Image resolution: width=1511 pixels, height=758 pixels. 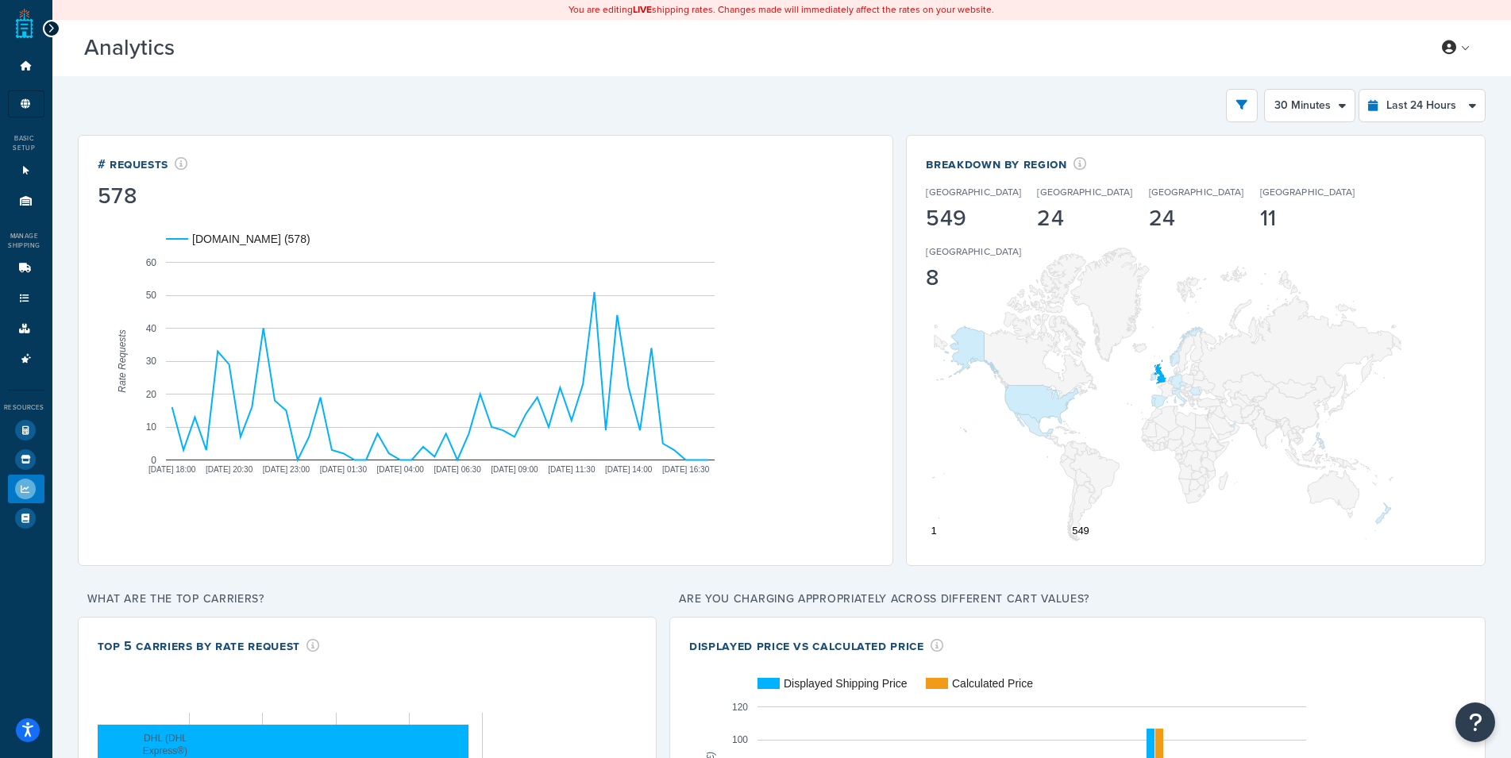 I want to click on div: Displayed Price vs Calculated Price, so click(x=816, y=645).